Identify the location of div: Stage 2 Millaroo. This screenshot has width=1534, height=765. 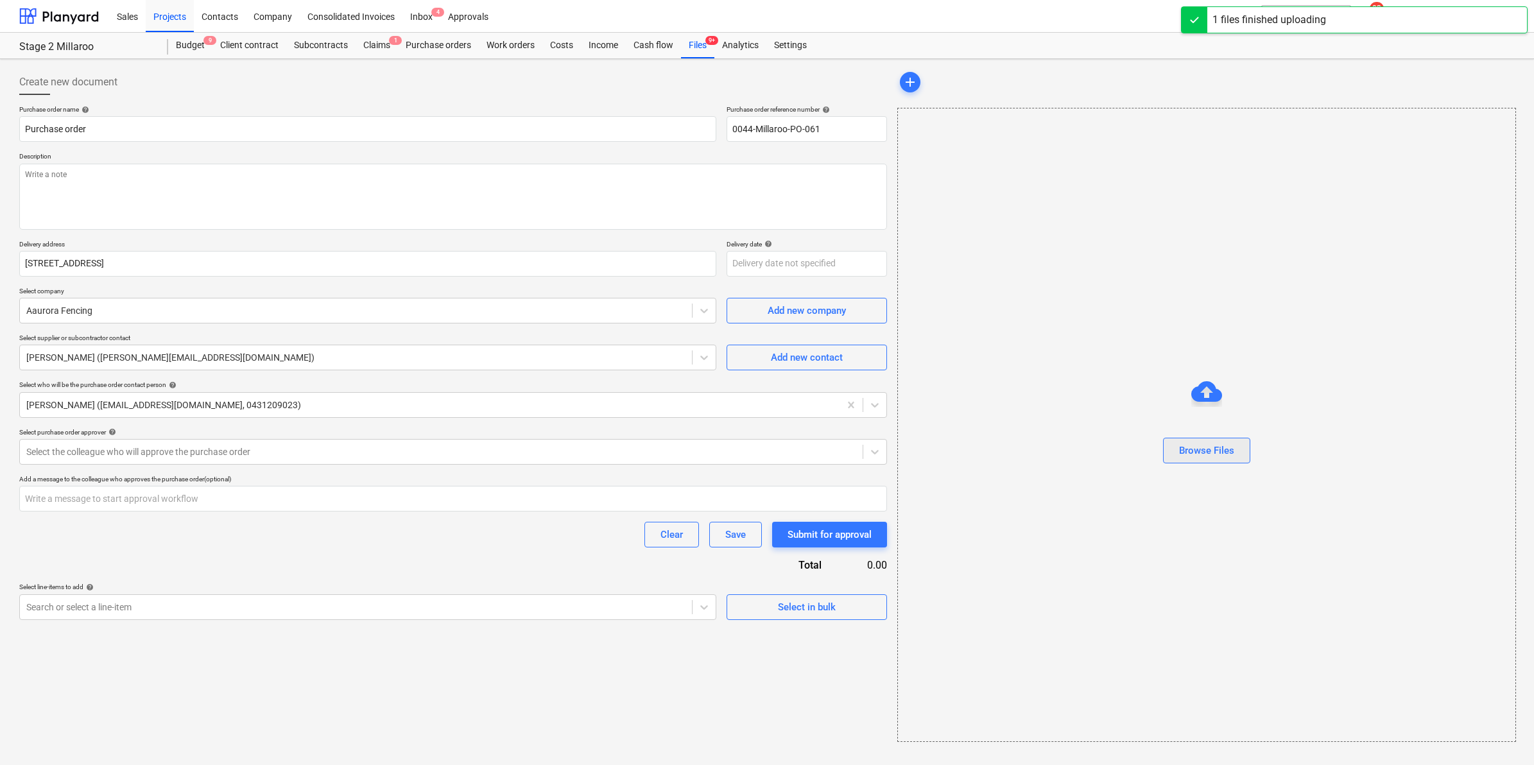
(86, 47).